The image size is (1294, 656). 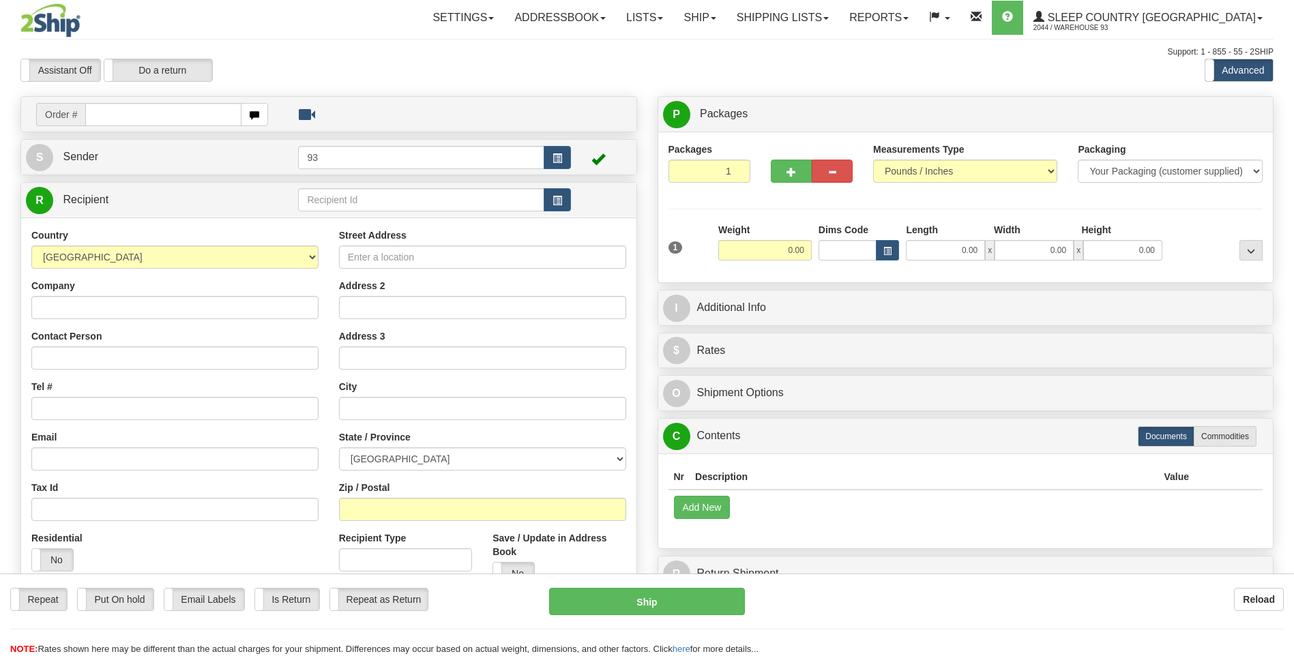 I want to click on label: Email Labels, so click(x=204, y=600).